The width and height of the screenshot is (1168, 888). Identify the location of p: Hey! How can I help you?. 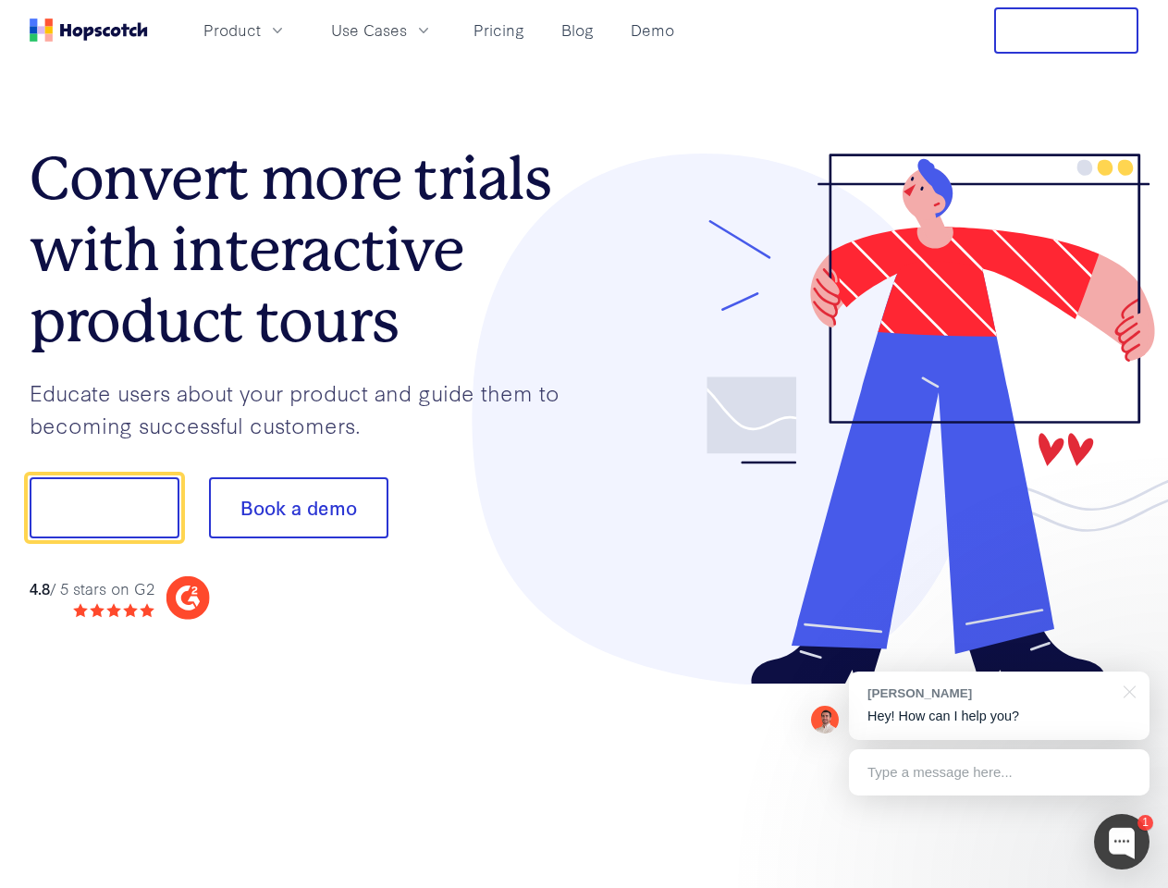
(999, 716).